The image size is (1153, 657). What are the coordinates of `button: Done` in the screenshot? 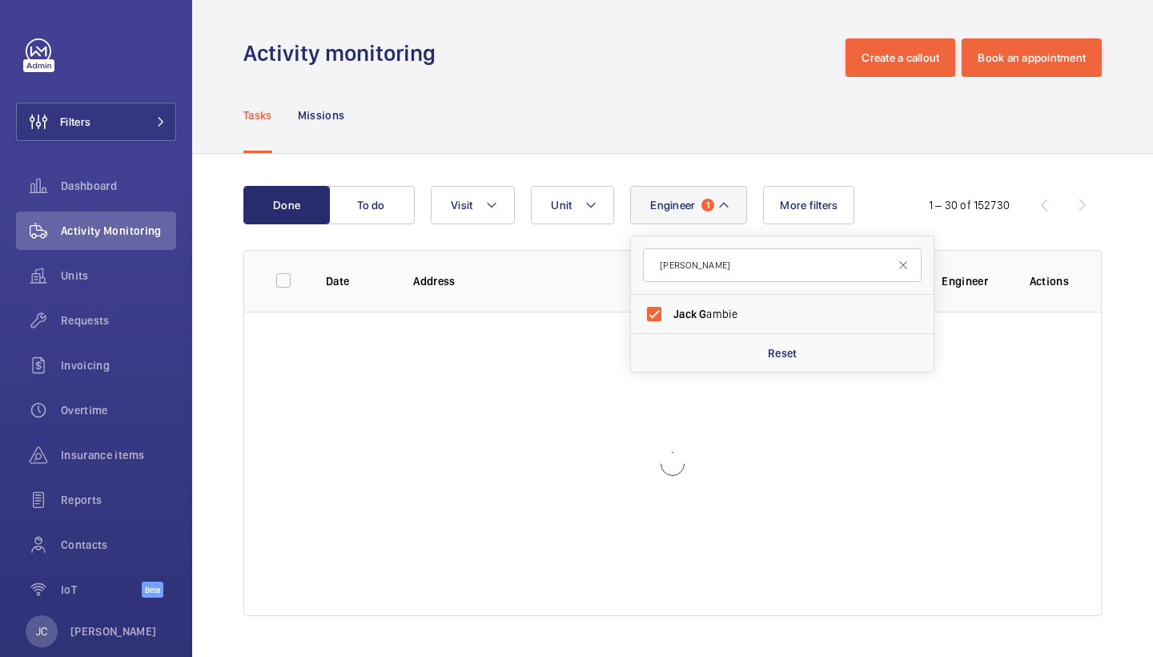 It's located at (287, 205).